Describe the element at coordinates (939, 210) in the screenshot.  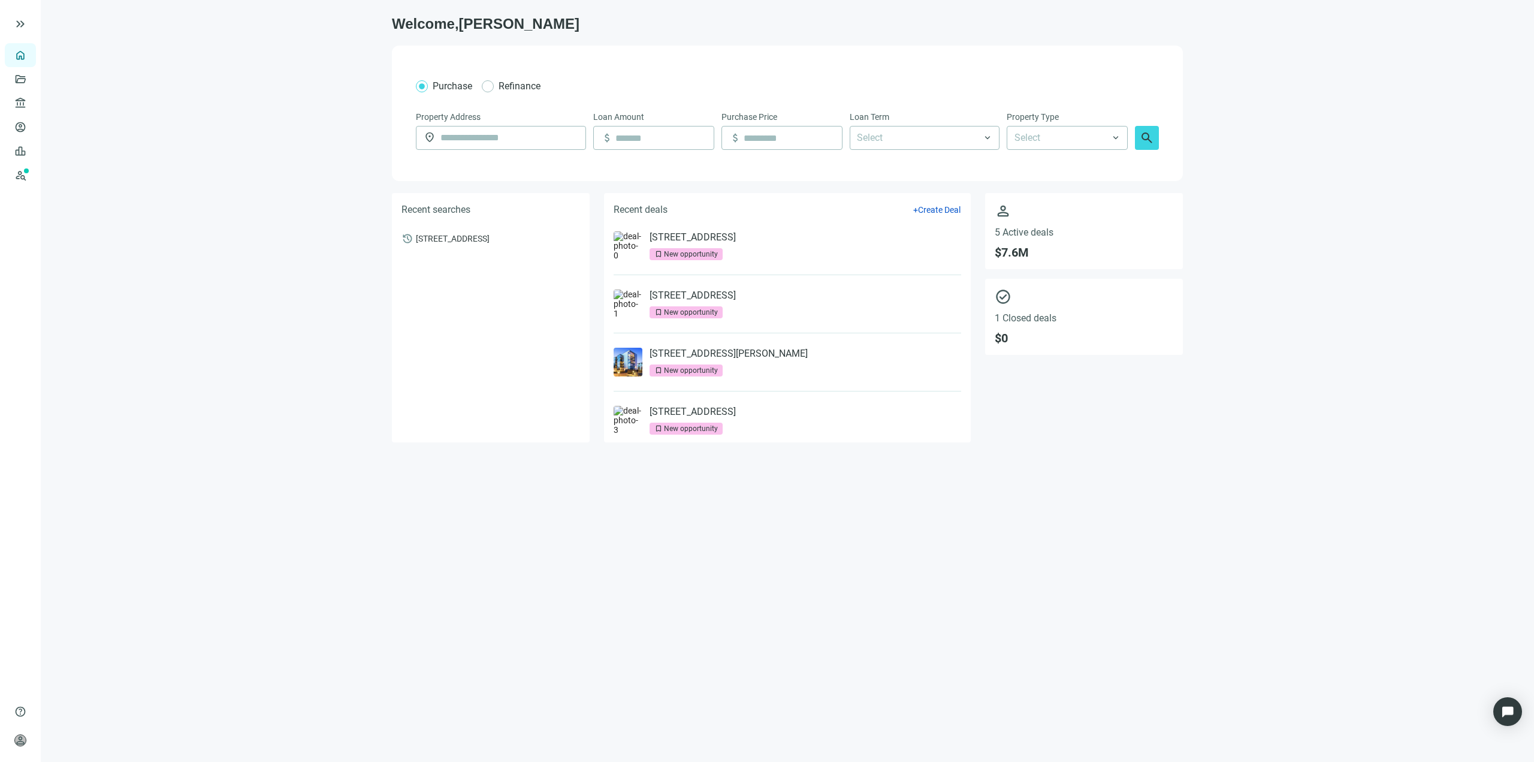
I see `span: Create Deal` at that location.